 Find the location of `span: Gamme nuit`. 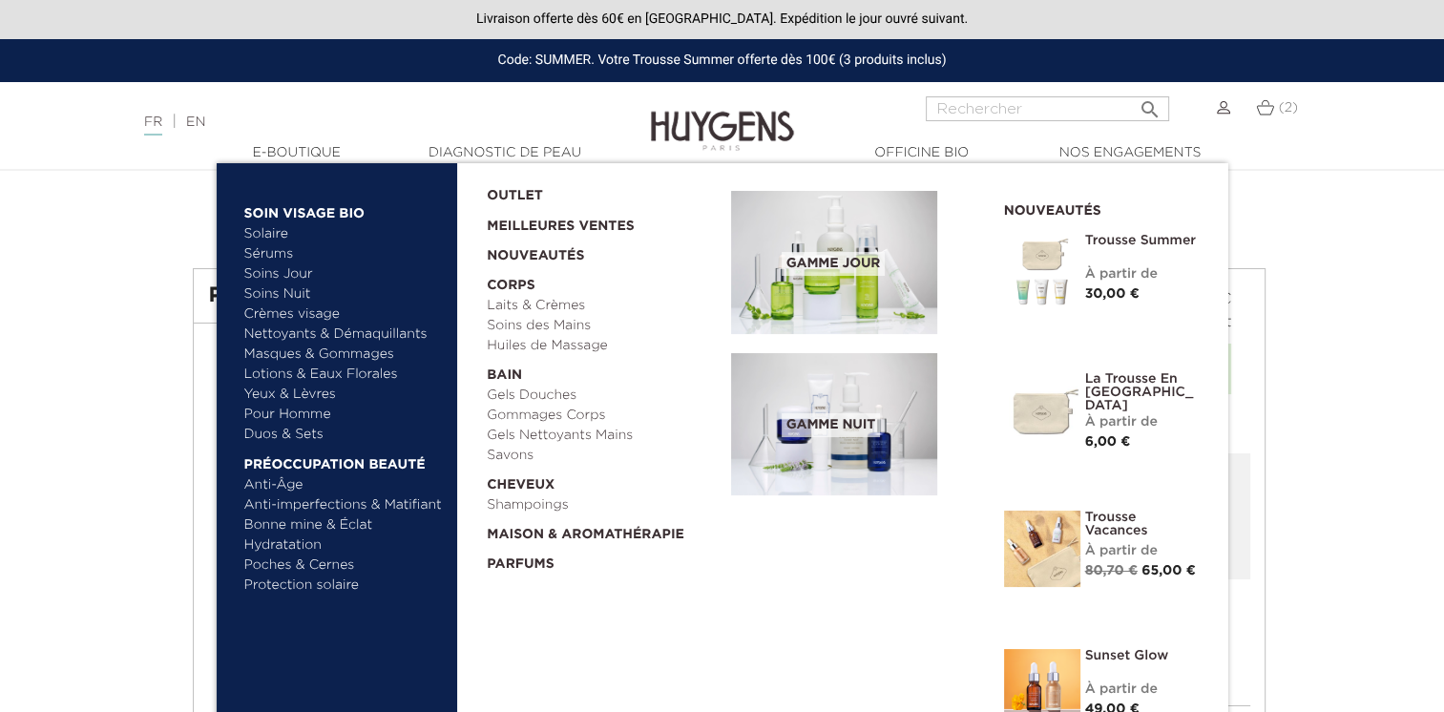

span: Gamme nuit is located at coordinates (830, 425).